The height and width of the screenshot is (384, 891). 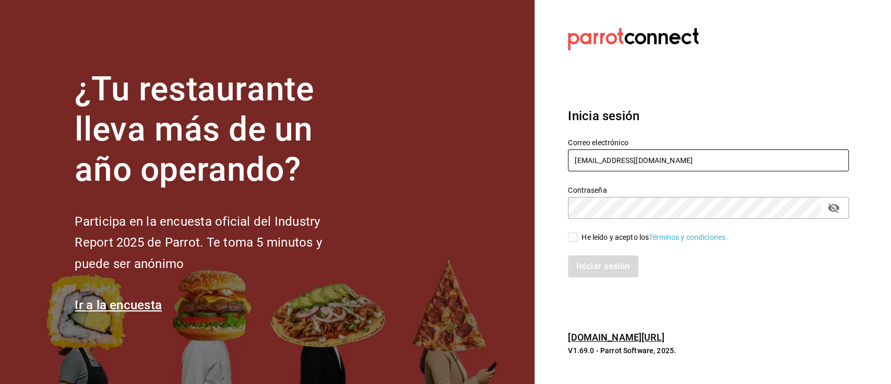 What do you see at coordinates (708, 160) in the screenshot?
I see `input: Ingresa tu correo electrónico` at bounding box center [708, 160].